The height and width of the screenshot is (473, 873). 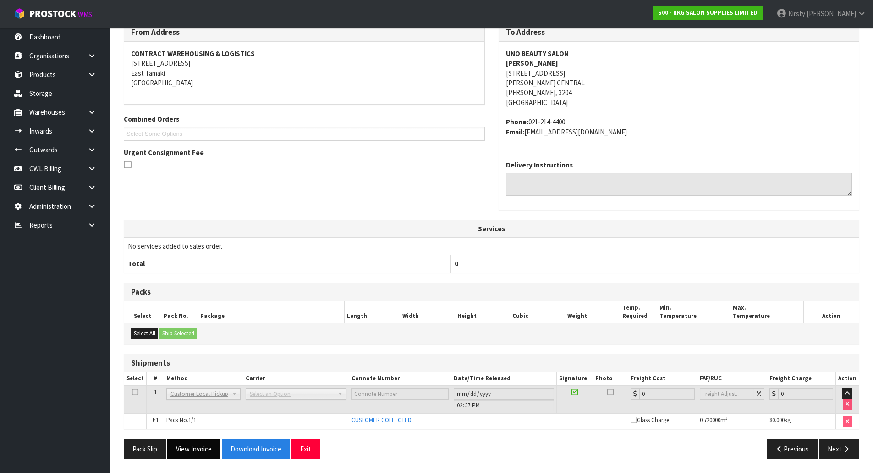 What do you see at coordinates (145, 448) in the screenshot?
I see `button: Pack Slip` at bounding box center [145, 448].